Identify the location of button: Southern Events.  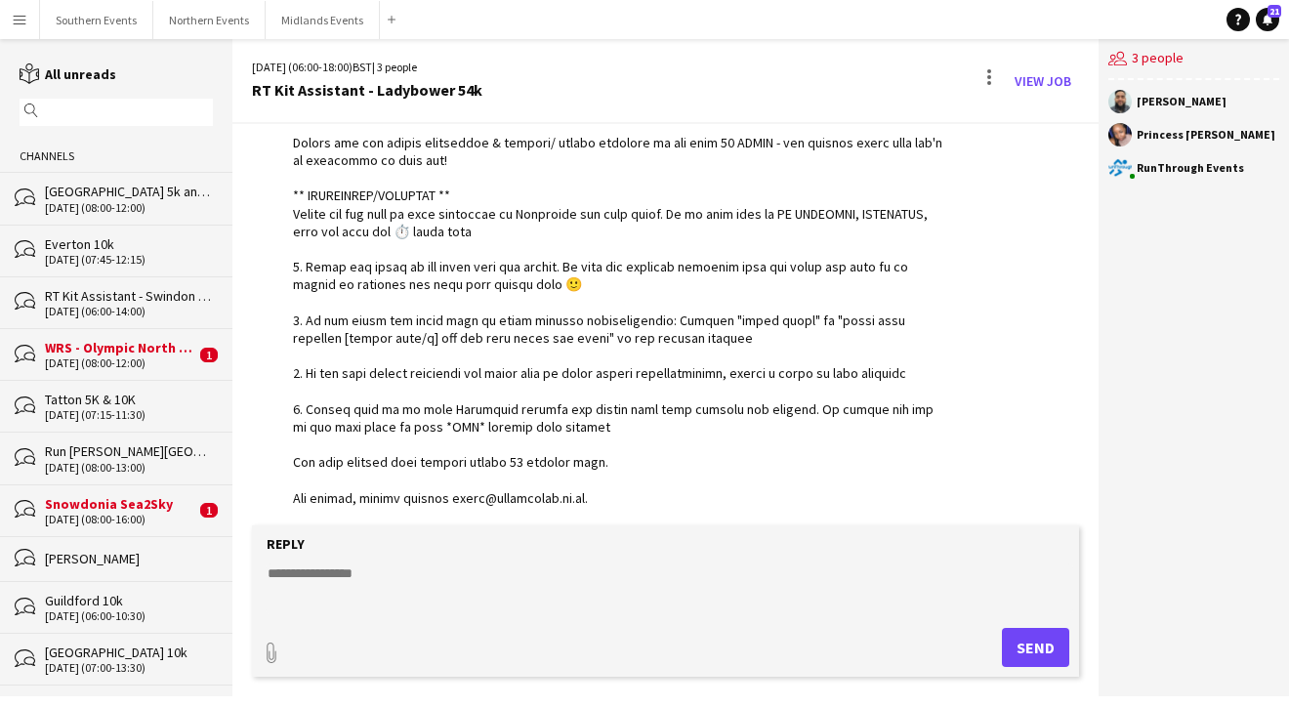
(97, 20).